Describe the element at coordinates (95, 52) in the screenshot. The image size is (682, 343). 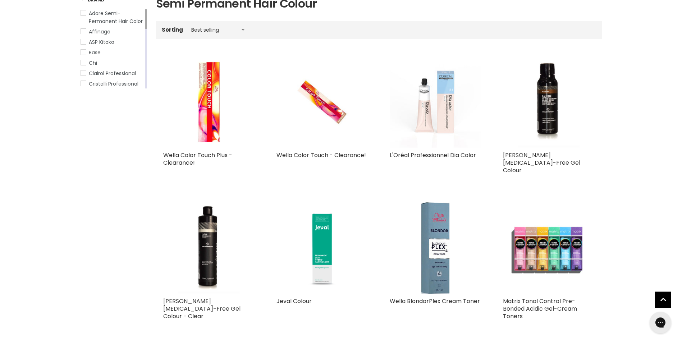
I see `span: Base` at that location.